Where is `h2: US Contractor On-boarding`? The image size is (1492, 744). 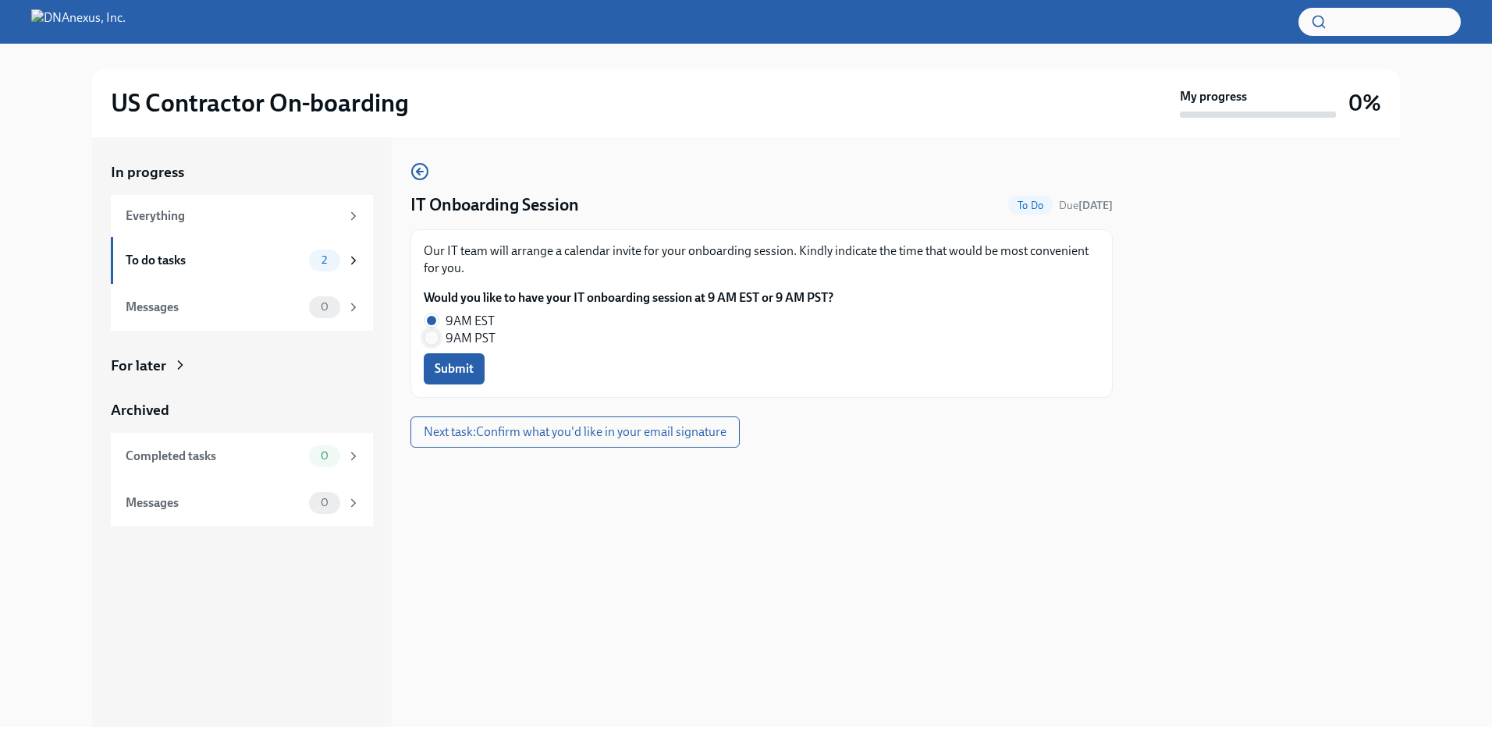
h2: US Contractor On-boarding is located at coordinates (260, 103).